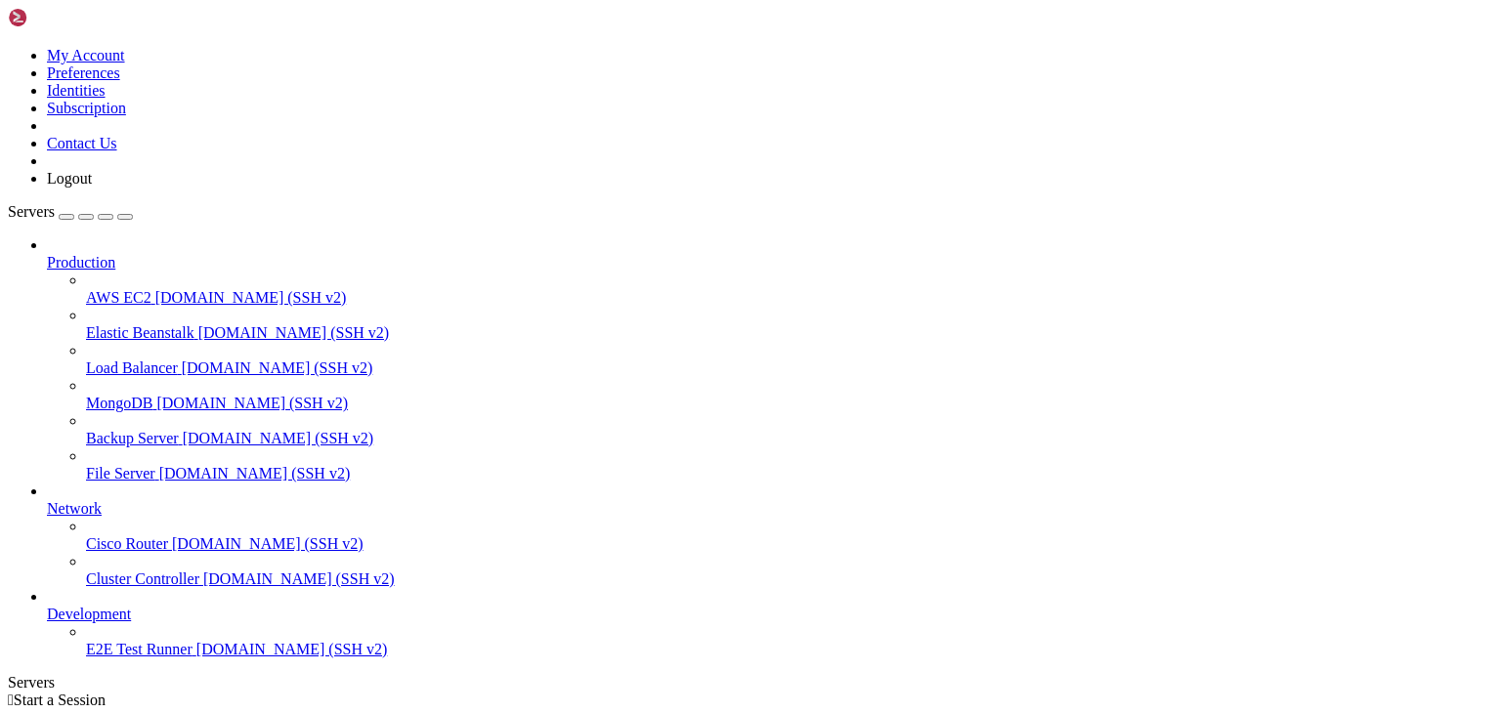 The image size is (1501, 713). I want to click on a: My Account, so click(86, 55).